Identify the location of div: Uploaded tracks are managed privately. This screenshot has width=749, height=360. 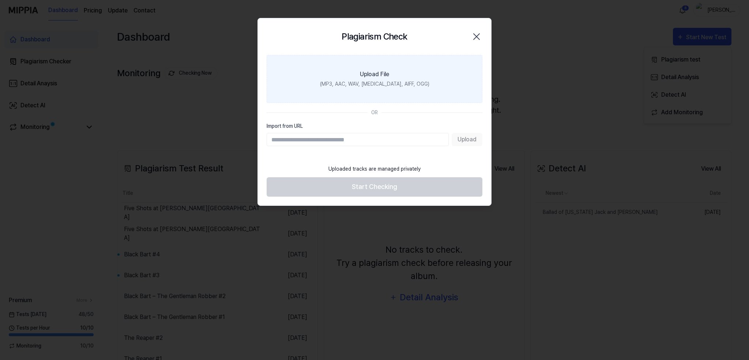
(375, 169).